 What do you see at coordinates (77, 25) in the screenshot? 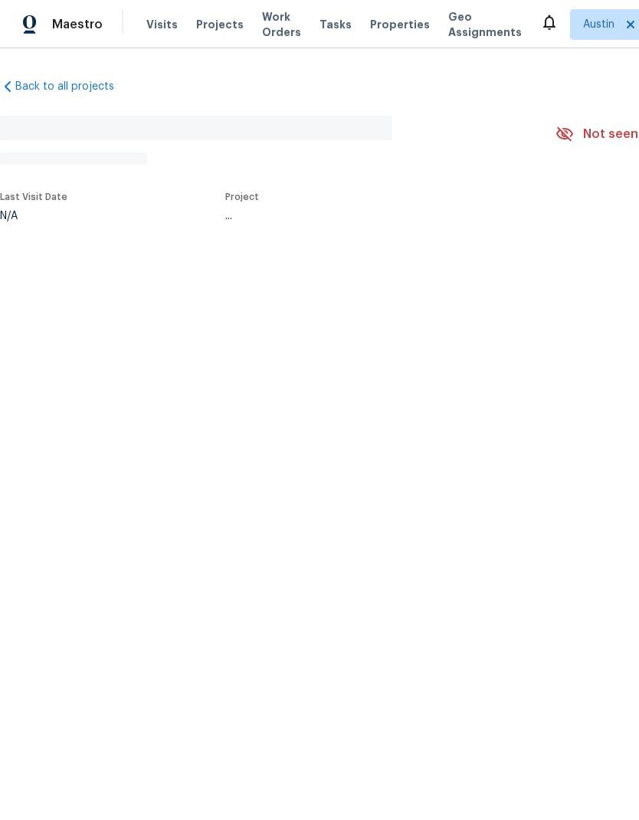
I see `span: Maestro` at bounding box center [77, 25].